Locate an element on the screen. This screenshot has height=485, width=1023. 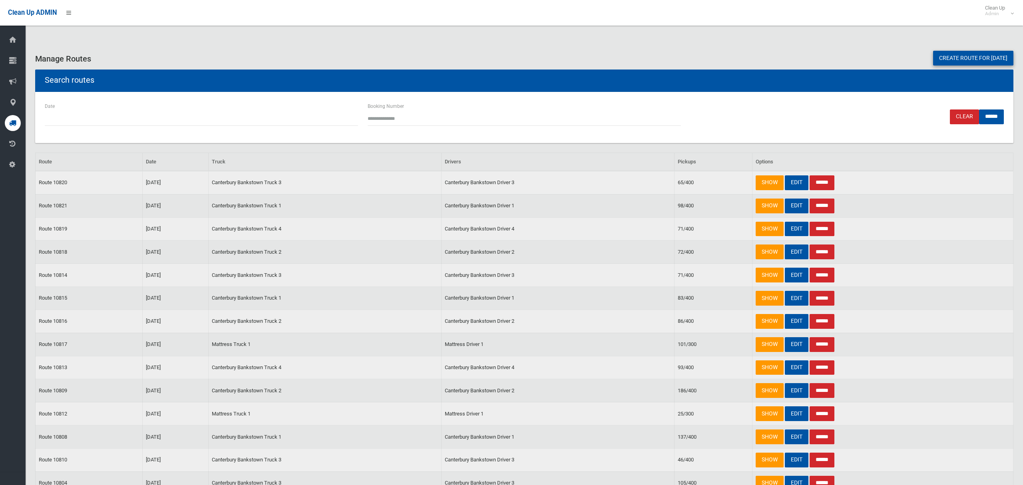
span: Clean Up ADMIN is located at coordinates (32, 12).